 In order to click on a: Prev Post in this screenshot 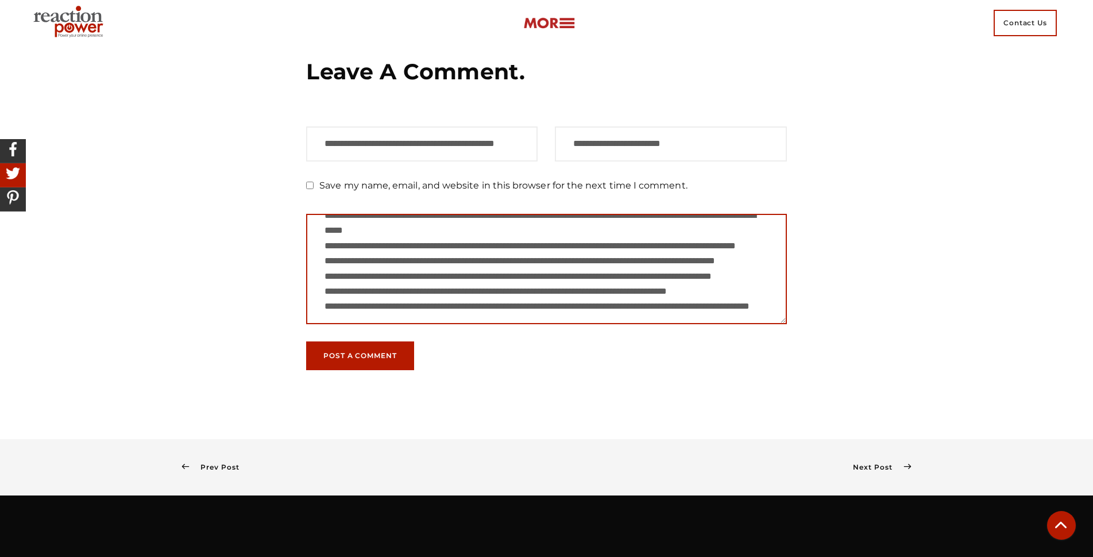, I will do `click(211, 466)`.